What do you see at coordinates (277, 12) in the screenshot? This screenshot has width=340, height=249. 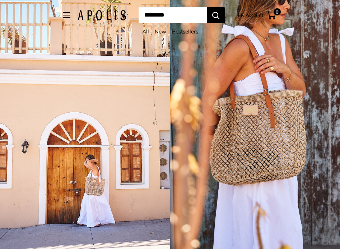 I see `span: 0` at bounding box center [277, 12].